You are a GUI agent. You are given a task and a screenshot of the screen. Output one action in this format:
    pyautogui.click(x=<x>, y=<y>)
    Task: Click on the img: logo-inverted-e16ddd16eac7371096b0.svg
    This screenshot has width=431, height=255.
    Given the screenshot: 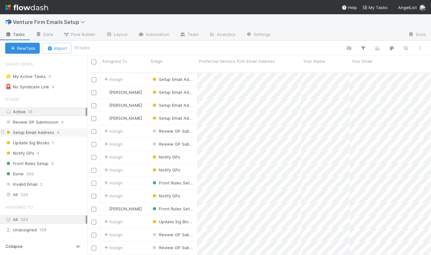 What is the action you would take?
    pyautogui.click(x=27, y=7)
    